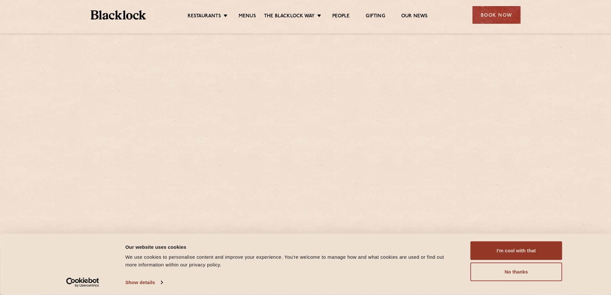  What do you see at coordinates (291, 247) in the screenshot?
I see `div: Our website uses cookies` at bounding box center [291, 247].